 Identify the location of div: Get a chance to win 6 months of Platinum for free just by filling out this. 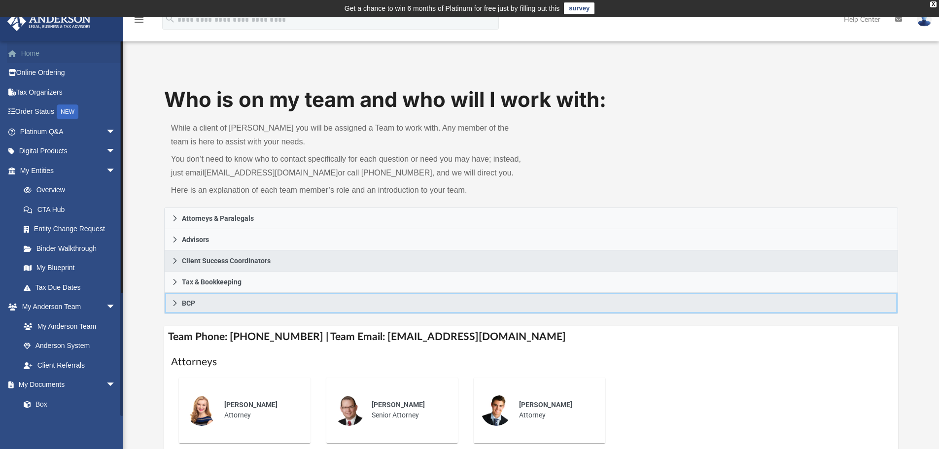
(452, 8).